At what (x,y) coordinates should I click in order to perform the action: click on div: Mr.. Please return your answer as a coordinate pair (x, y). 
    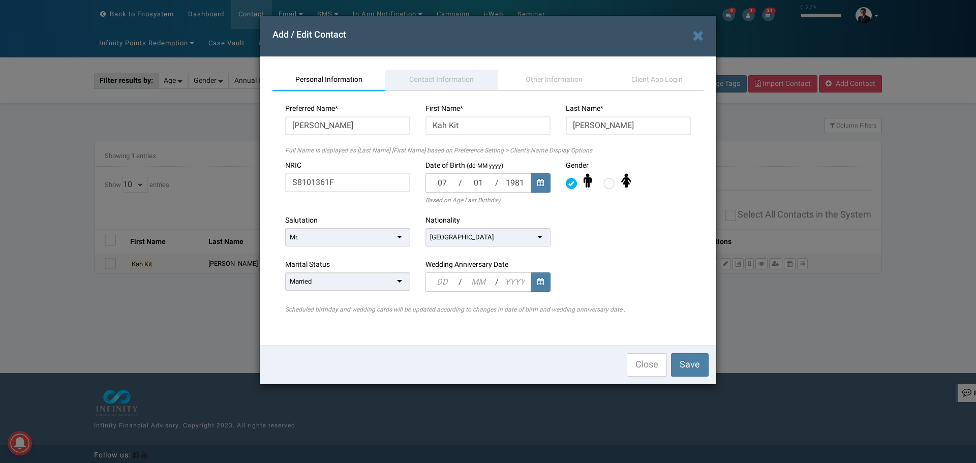
    Looking at the image, I should click on (294, 237).